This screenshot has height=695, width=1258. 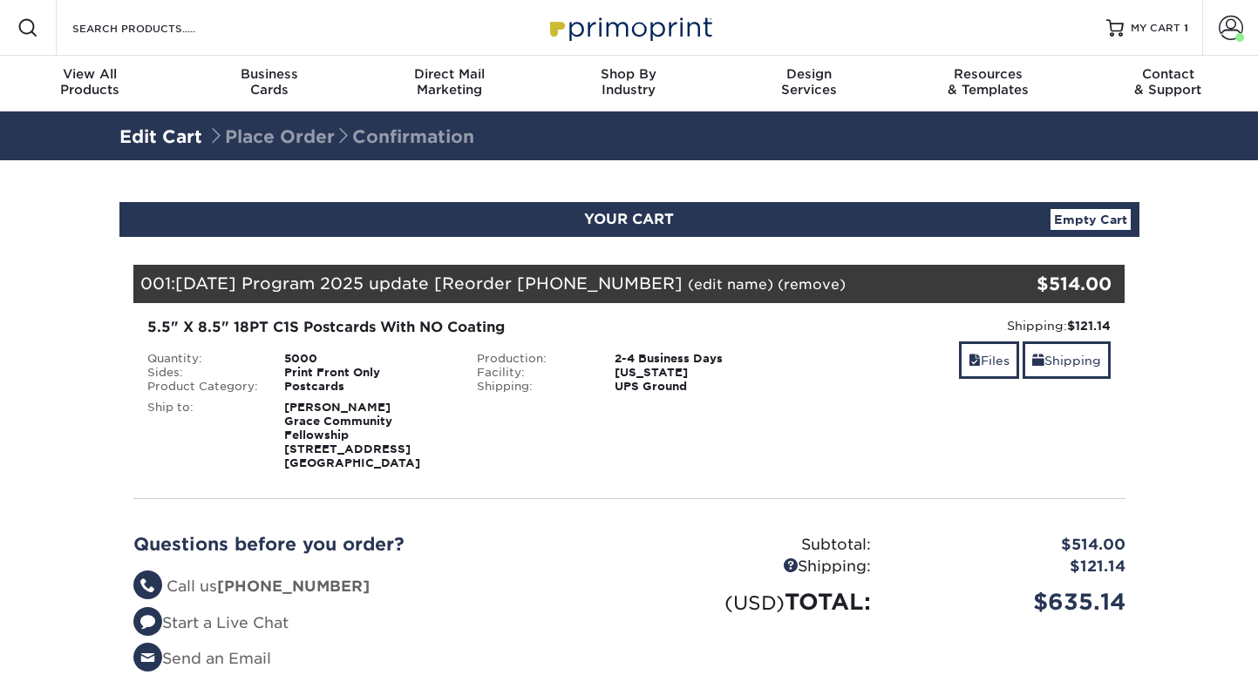 I want to click on div: Industry, so click(x=628, y=82).